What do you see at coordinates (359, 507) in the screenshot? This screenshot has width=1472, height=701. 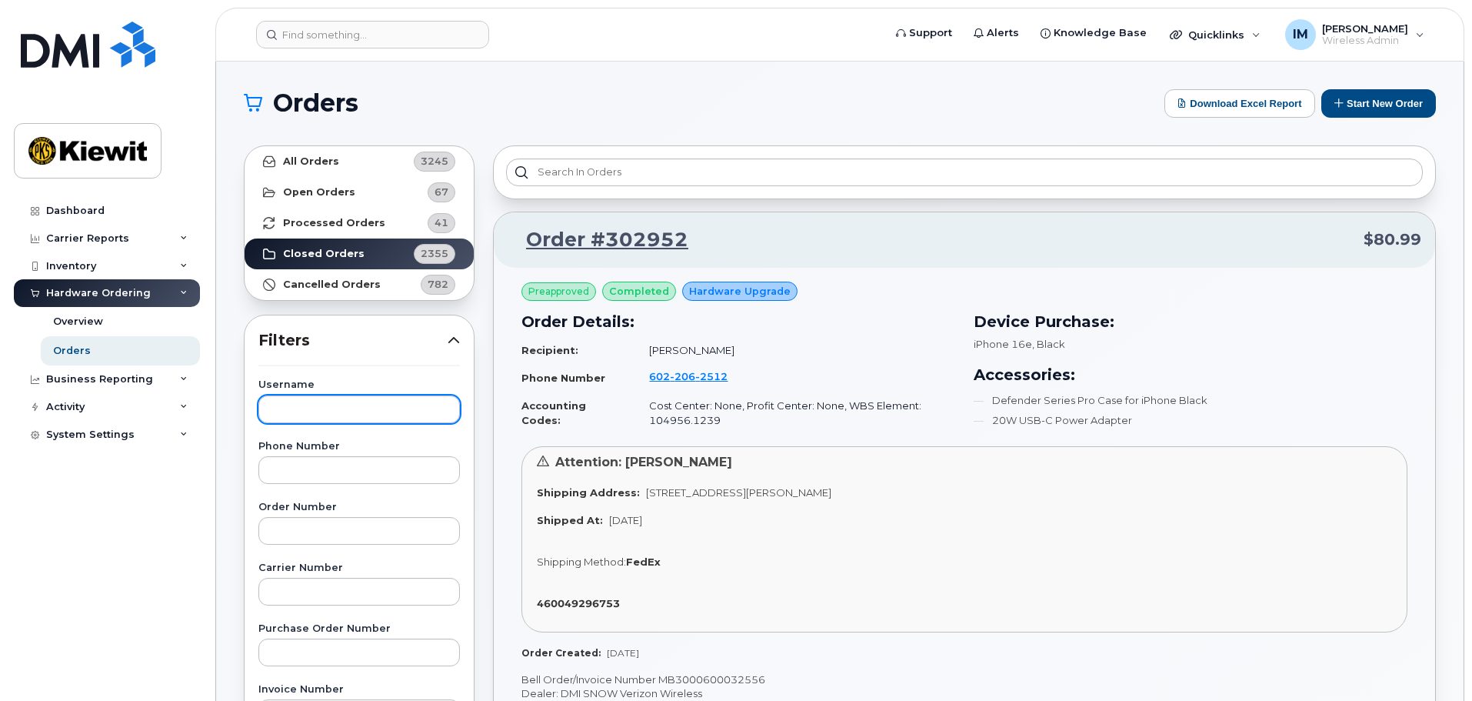 I see `label: Order Number` at bounding box center [359, 507].